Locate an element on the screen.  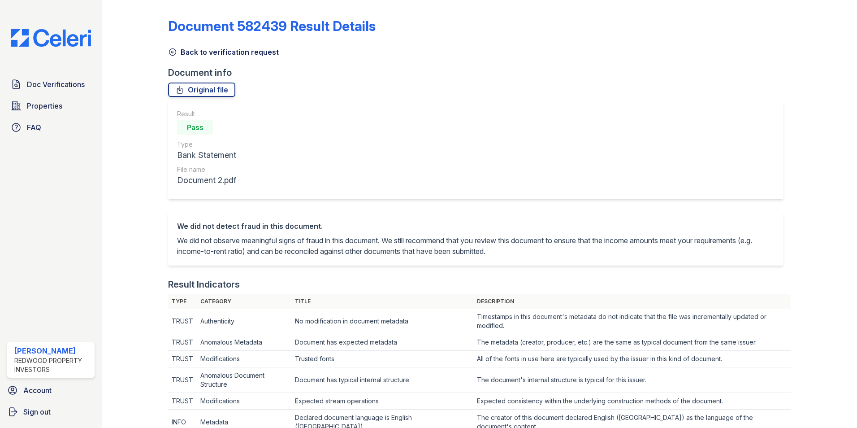
th: Category is located at coordinates (244, 301).